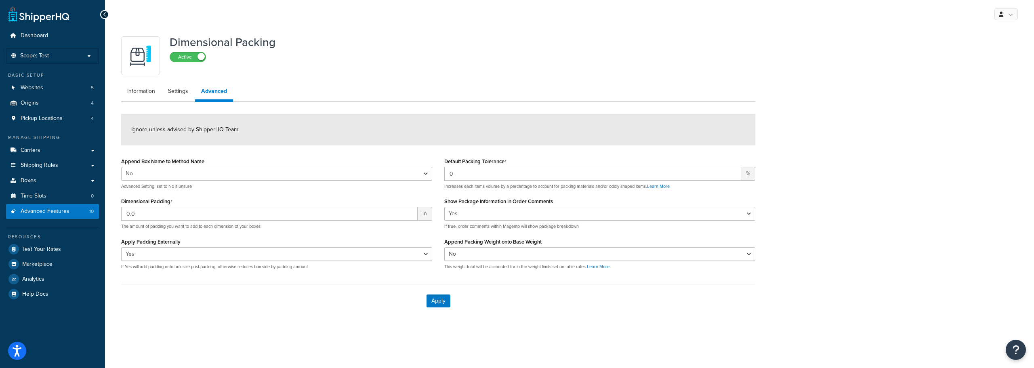 Image resolution: width=1034 pixels, height=368 pixels. What do you see at coordinates (141, 56) in the screenshot?
I see `img: DTVBYsAAAAAASUVORK5CYII=` at bounding box center [141, 56].